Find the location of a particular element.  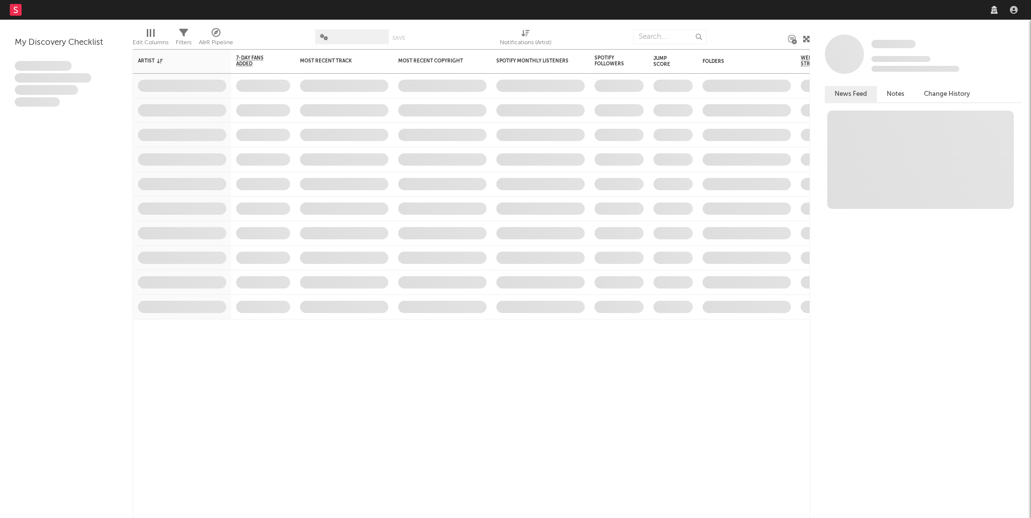

div: Artist is located at coordinates (175, 61).